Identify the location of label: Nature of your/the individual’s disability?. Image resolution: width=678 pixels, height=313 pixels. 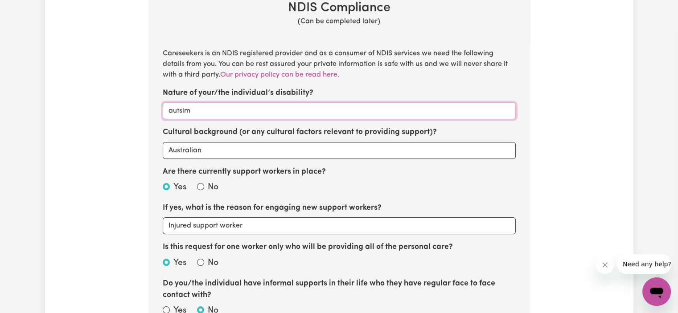
(238, 93).